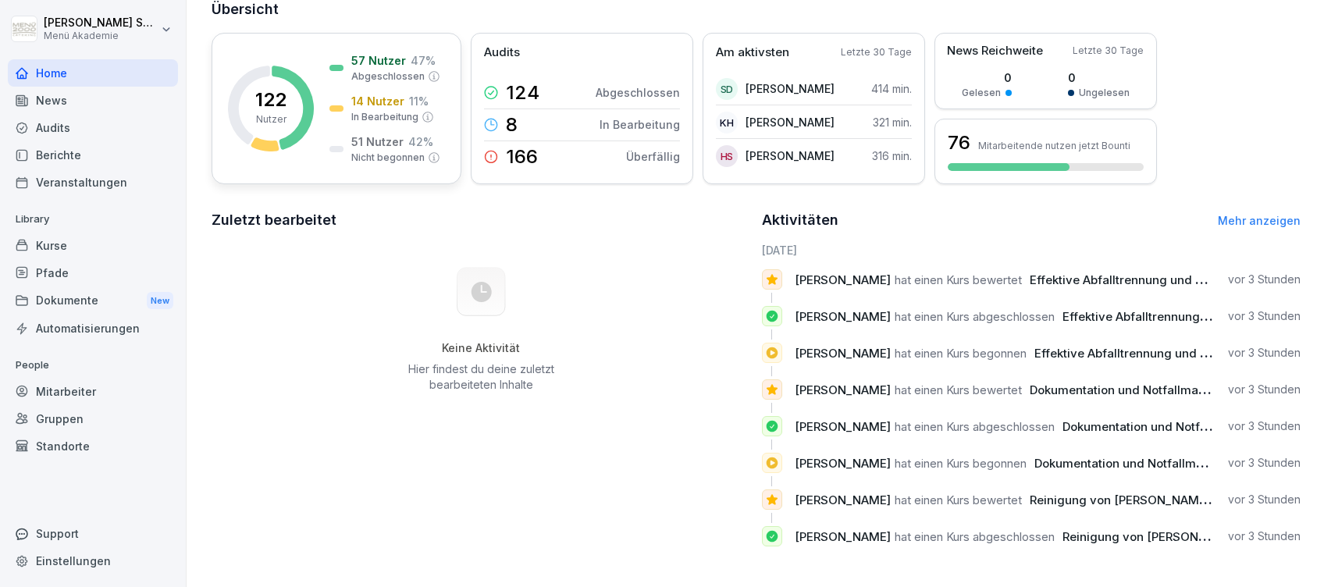 This screenshot has height=587, width=1324. Describe the element at coordinates (271, 100) in the screenshot. I see `p: 122` at that location.